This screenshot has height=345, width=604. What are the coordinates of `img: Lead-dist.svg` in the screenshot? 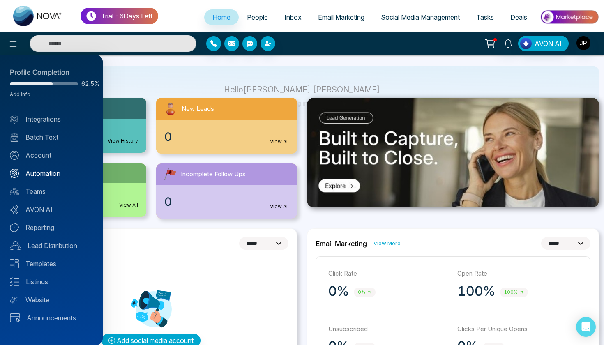 It's located at (15, 246).